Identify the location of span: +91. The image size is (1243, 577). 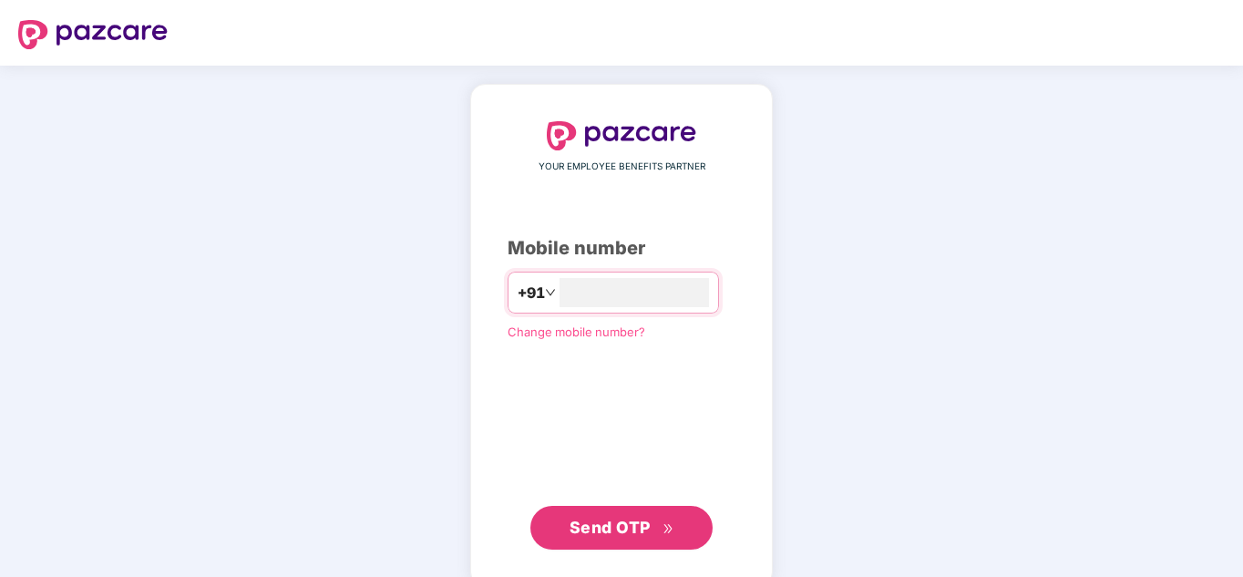
(531, 293).